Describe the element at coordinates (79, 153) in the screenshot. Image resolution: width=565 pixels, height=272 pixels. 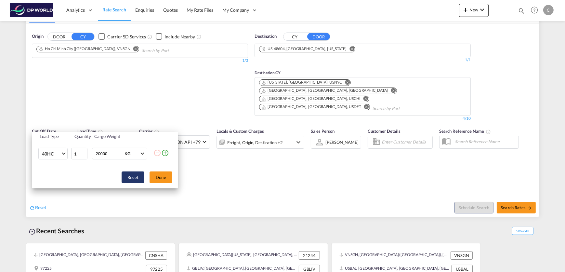
I see `input: Qty` at that location.